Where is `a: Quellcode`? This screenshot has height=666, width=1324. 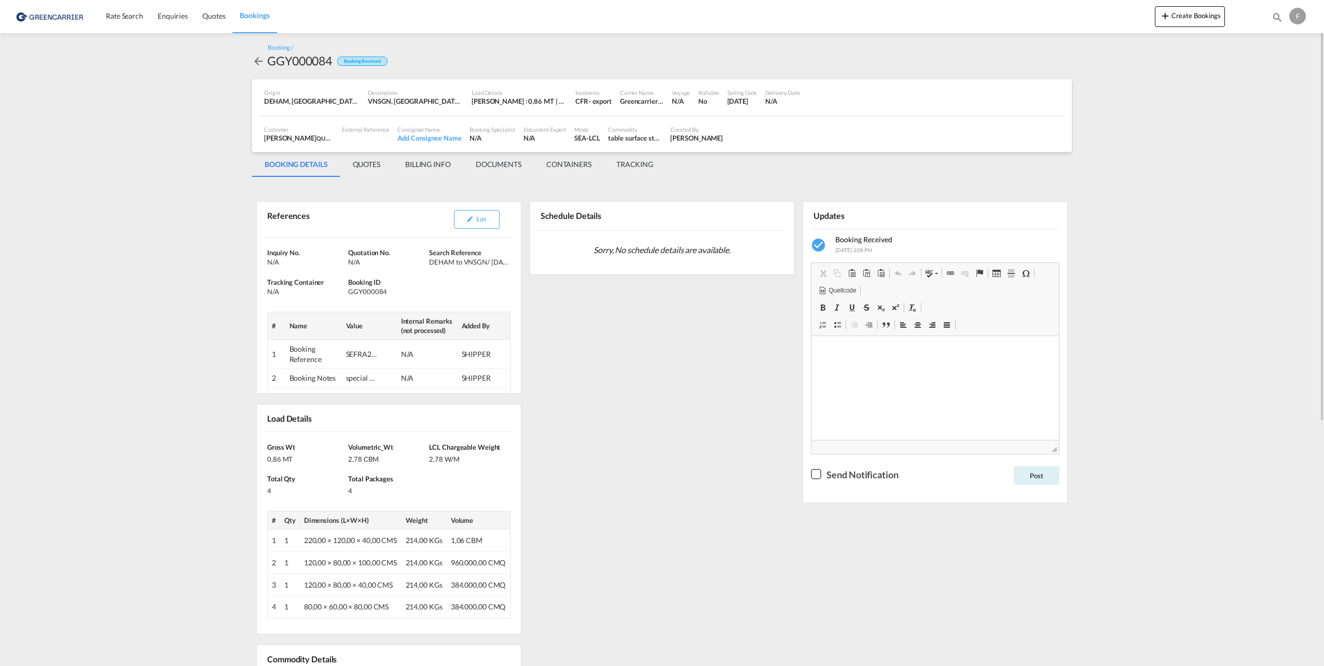 a: Quellcode is located at coordinates (837, 291).